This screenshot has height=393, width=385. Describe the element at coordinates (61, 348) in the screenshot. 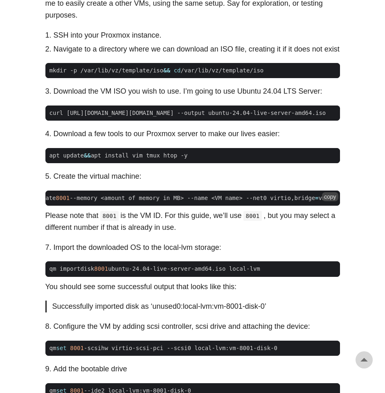

I see `span: set` at that location.